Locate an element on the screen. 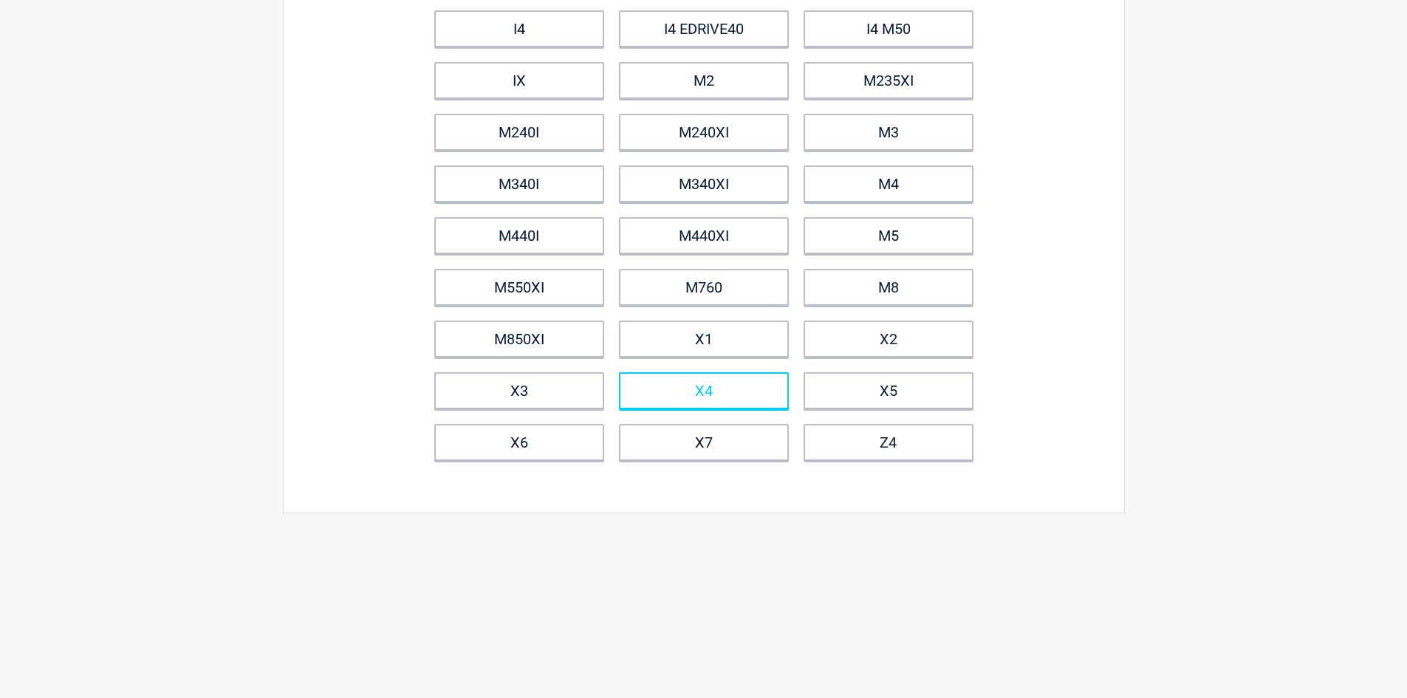  a: X5 is located at coordinates (888, 391).